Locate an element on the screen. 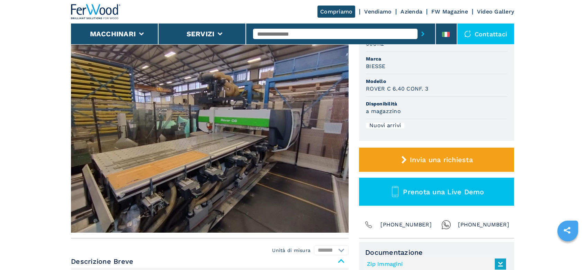  img: Ferwood is located at coordinates (96, 12).